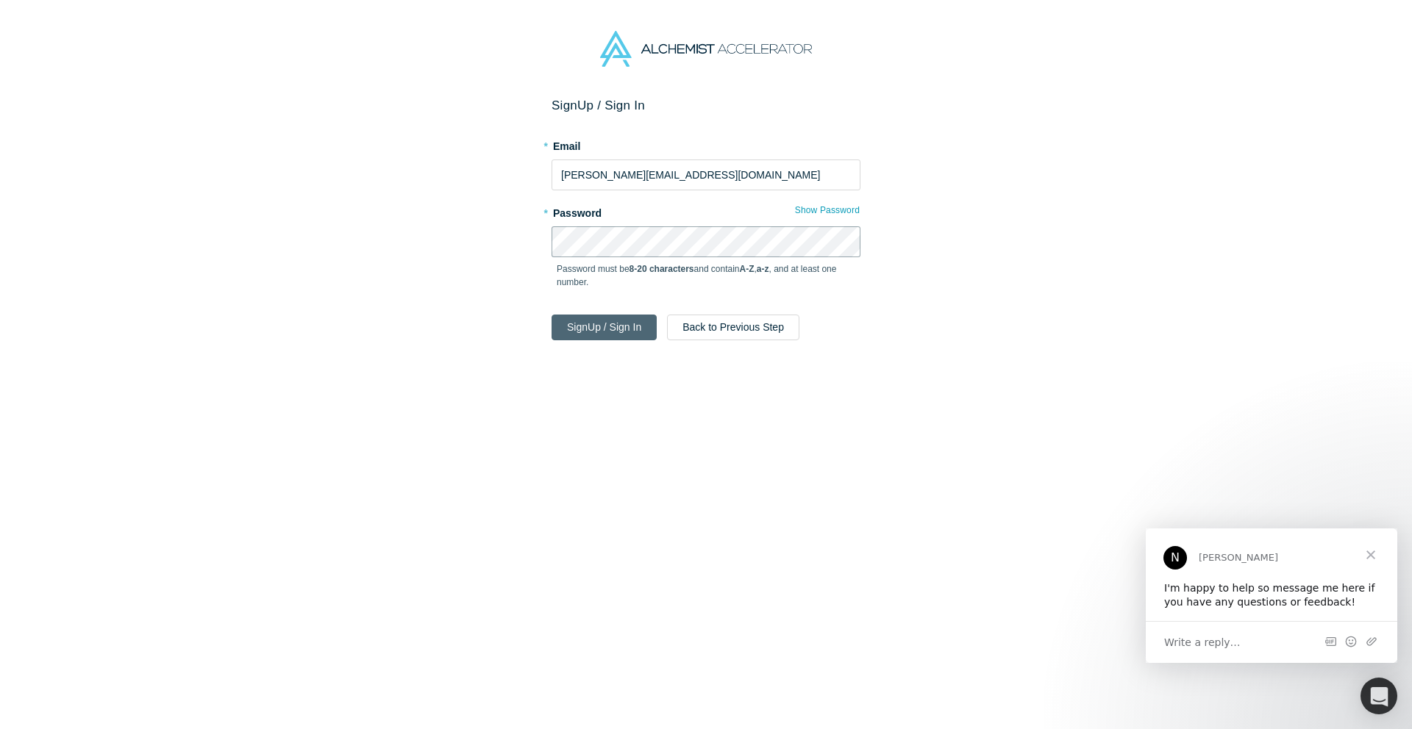  Describe the element at coordinates (29, 29) in the screenshot. I see `div: Profile image for Noopur` at that location.